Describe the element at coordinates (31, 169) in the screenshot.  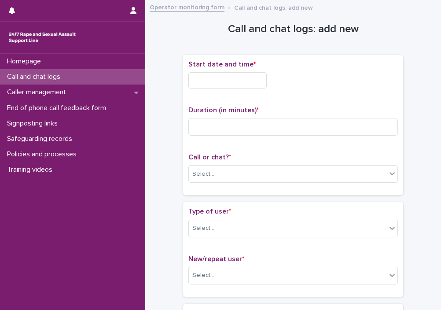
I see `p: Training videos` at that location.